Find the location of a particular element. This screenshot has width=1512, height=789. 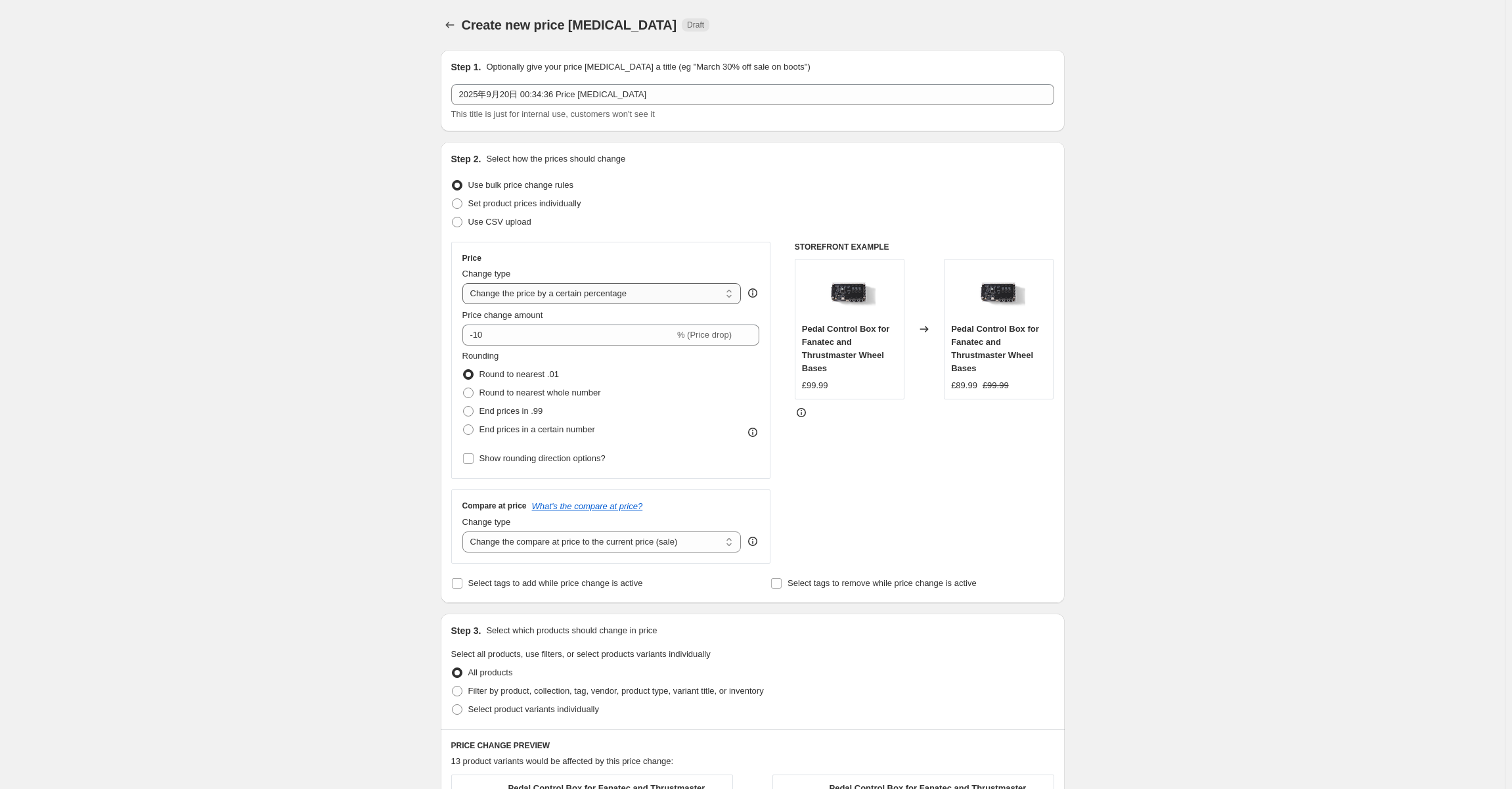

span: All products is located at coordinates (490, 672).